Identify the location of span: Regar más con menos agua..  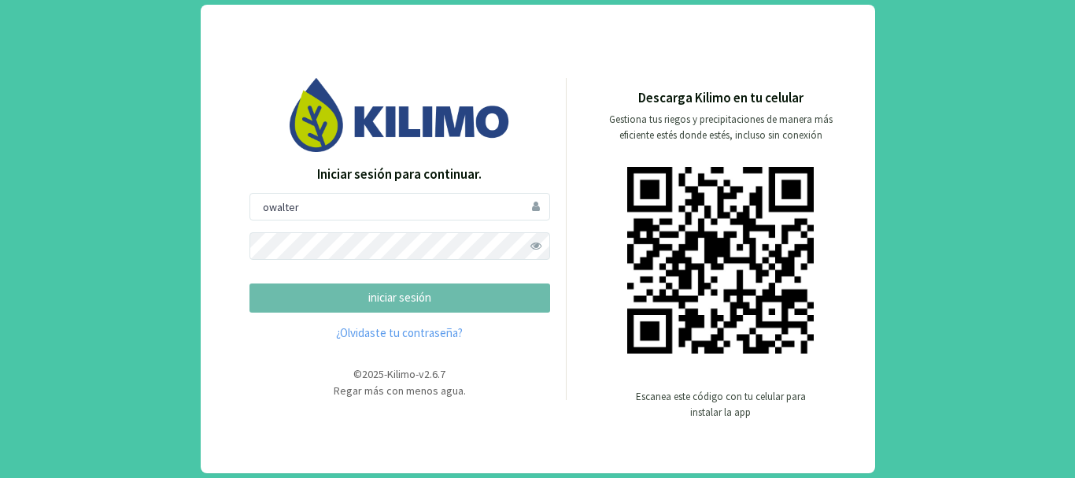
(400, 390).